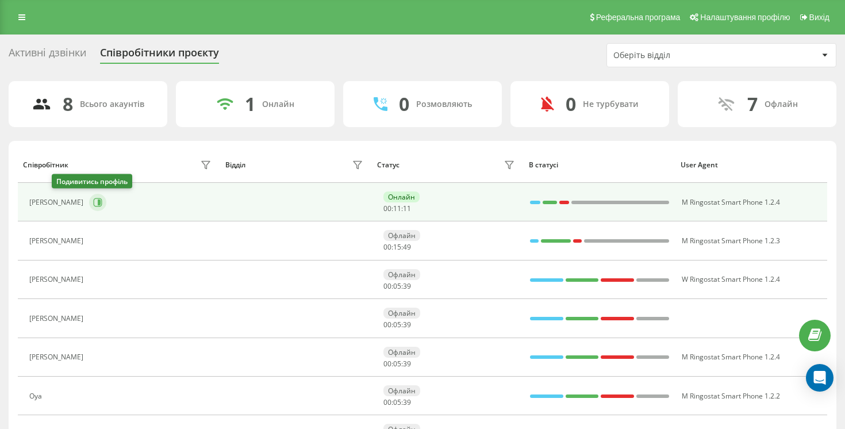 The height and width of the screenshot is (429, 845). I want to click on span: Реферальна програма, so click(638, 17).